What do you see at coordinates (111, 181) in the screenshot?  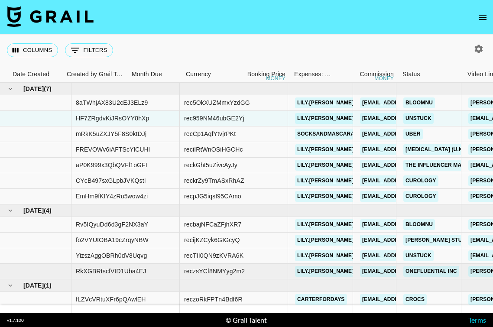 I see `div: CYcB497sxGLpbJVKQstI` at bounding box center [111, 181].